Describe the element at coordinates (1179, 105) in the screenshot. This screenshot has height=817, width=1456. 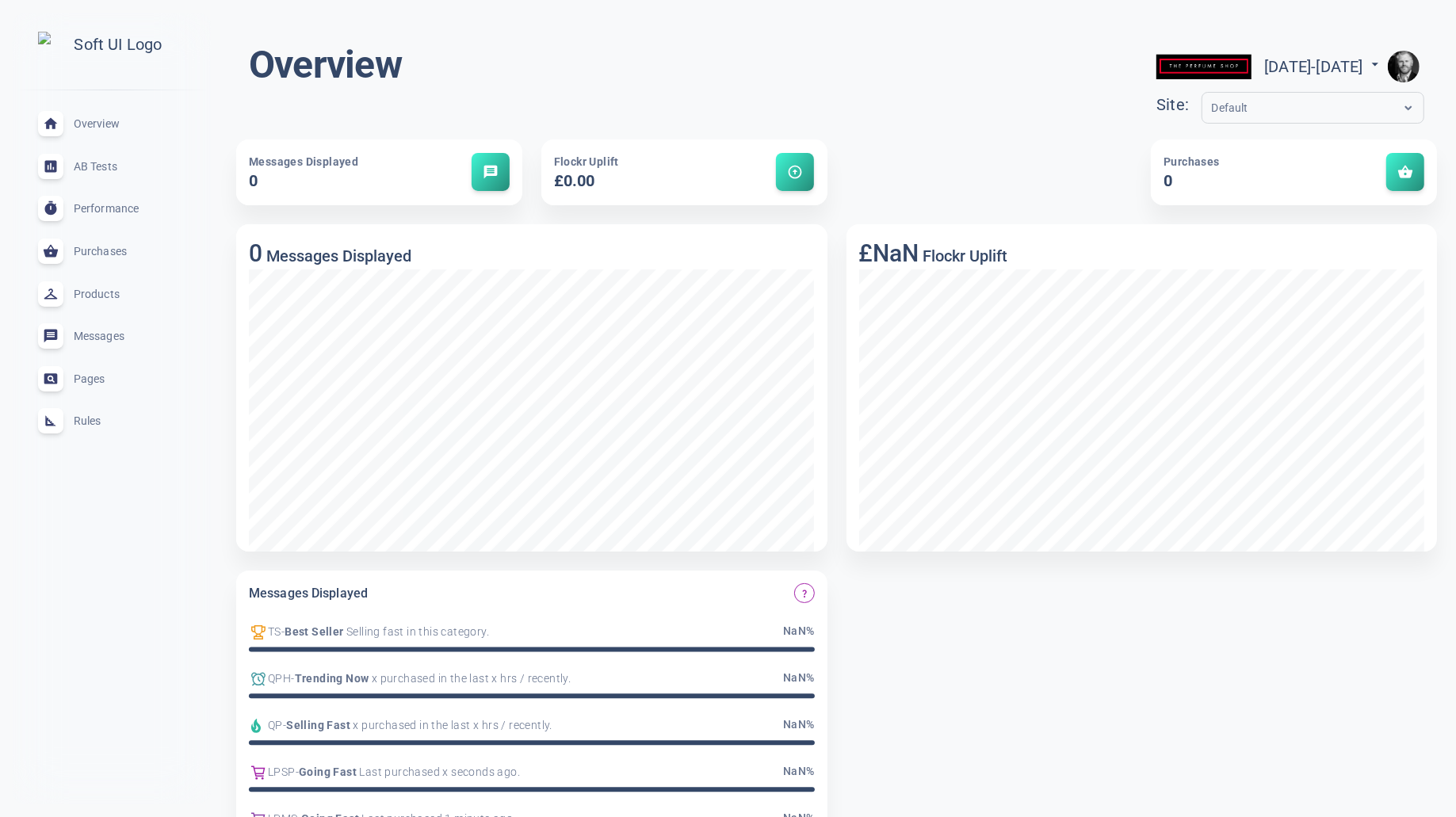
I see `div: Site:` at that location.